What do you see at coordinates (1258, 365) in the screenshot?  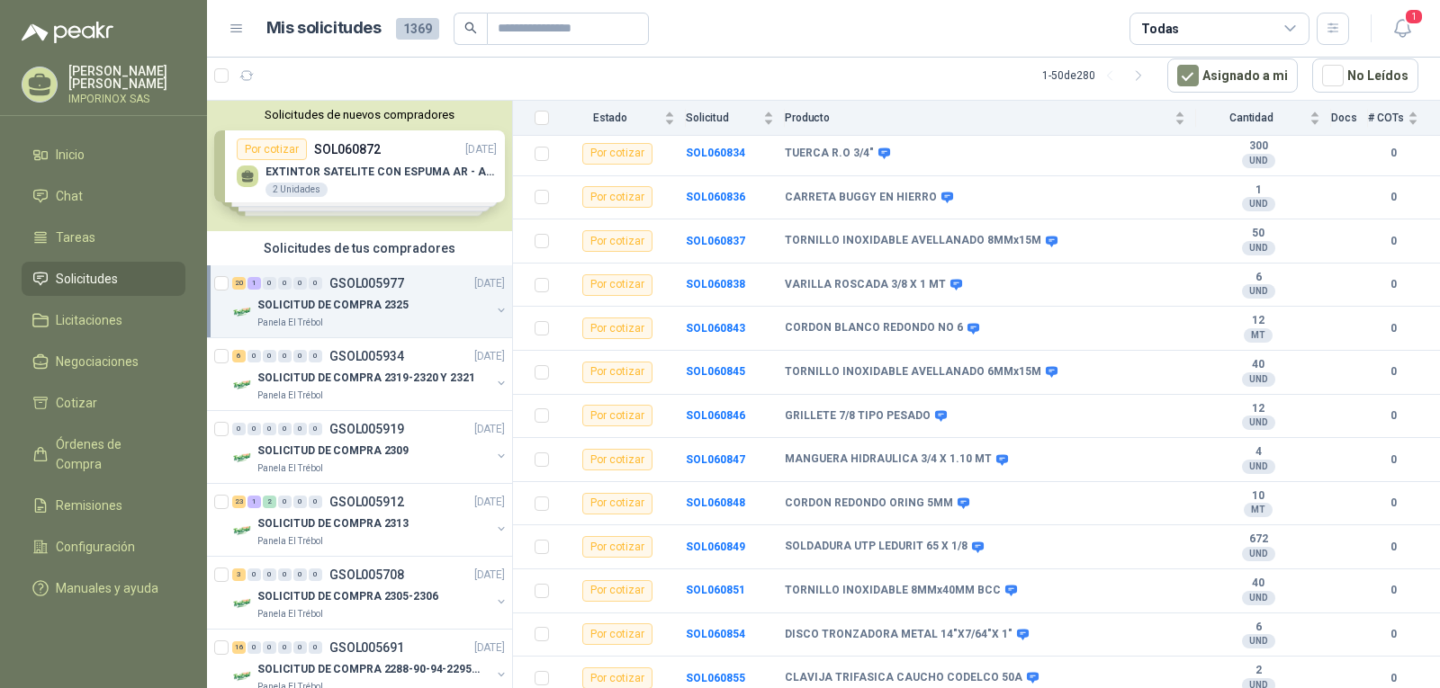 I see `b: 40` at bounding box center [1258, 365].